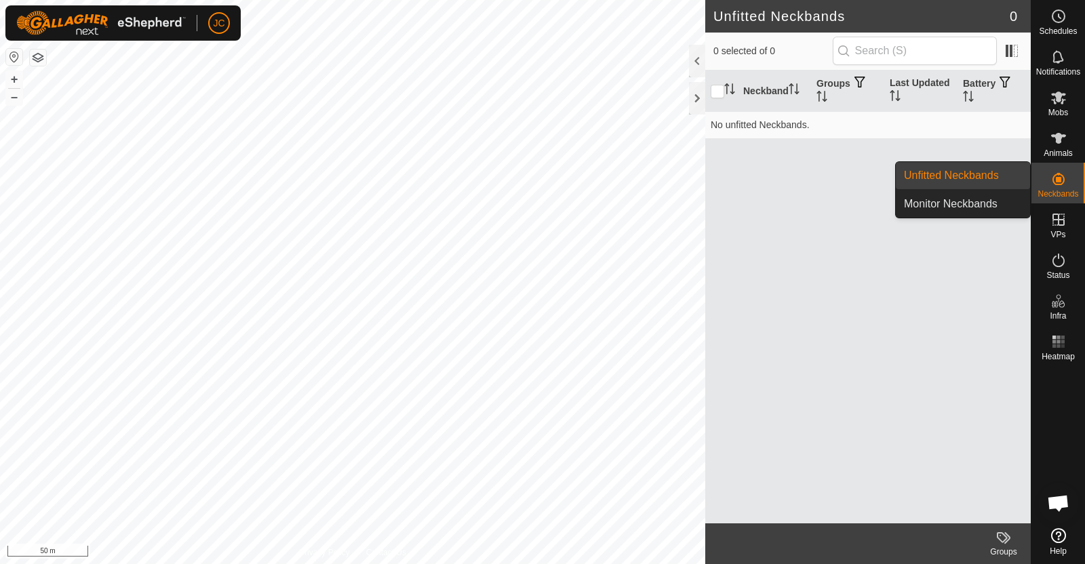 This screenshot has height=564, width=1085. What do you see at coordinates (1058, 503) in the screenshot?
I see `div: Open chat` at bounding box center [1058, 503].